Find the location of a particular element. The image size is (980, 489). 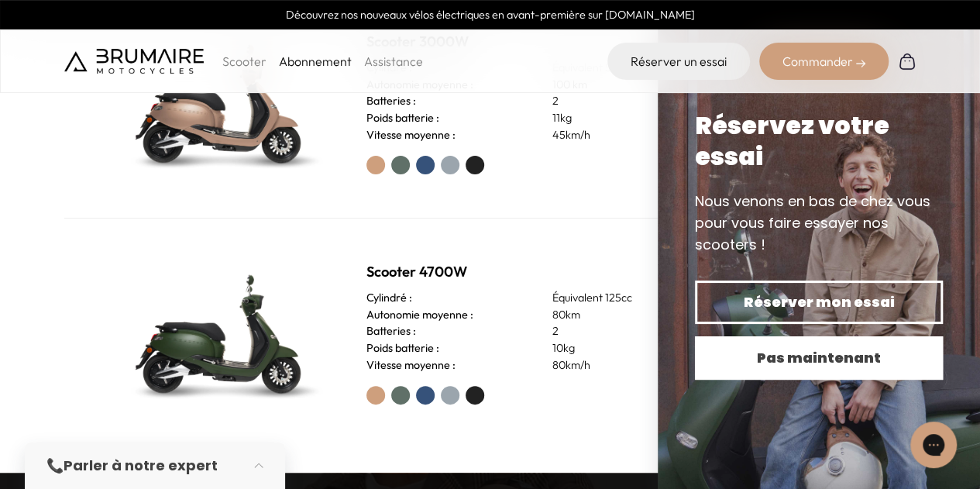

img: Brumaire Motocycles is located at coordinates (134, 61).